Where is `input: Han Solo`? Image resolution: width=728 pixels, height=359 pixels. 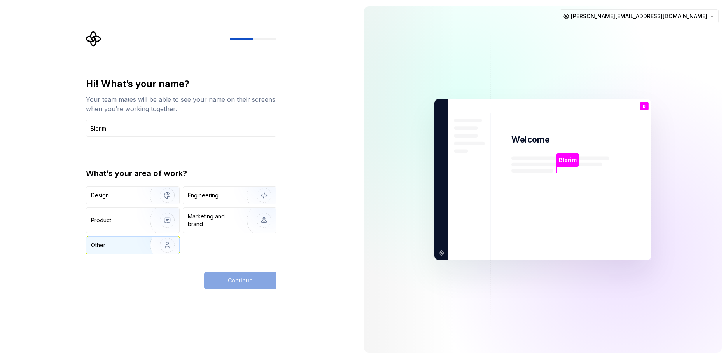
input: Han Solo is located at coordinates (181, 128).